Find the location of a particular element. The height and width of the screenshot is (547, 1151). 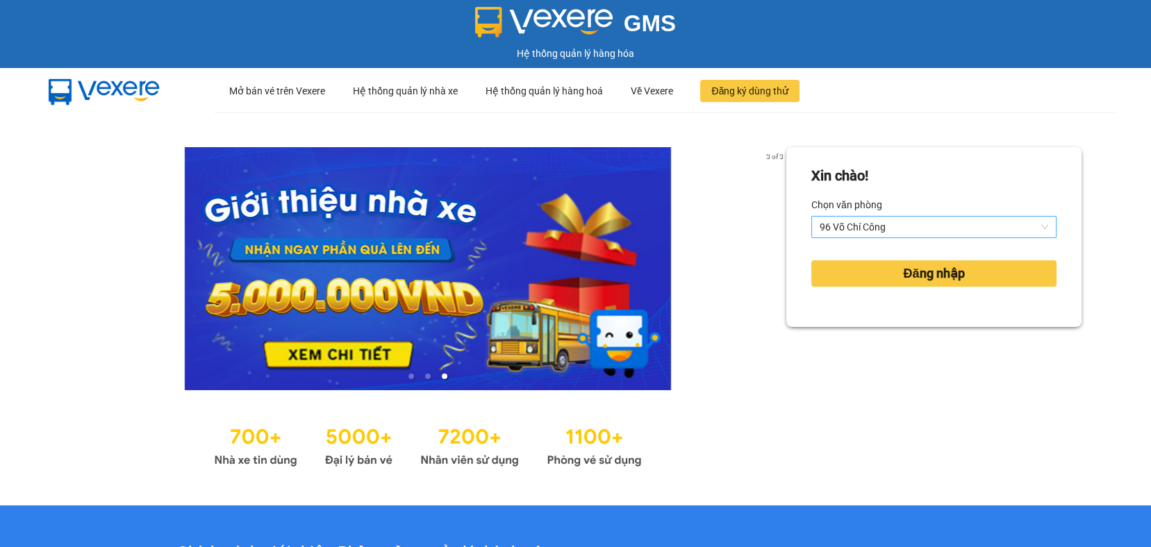

button: Đăng nhập is located at coordinates (933, 274).